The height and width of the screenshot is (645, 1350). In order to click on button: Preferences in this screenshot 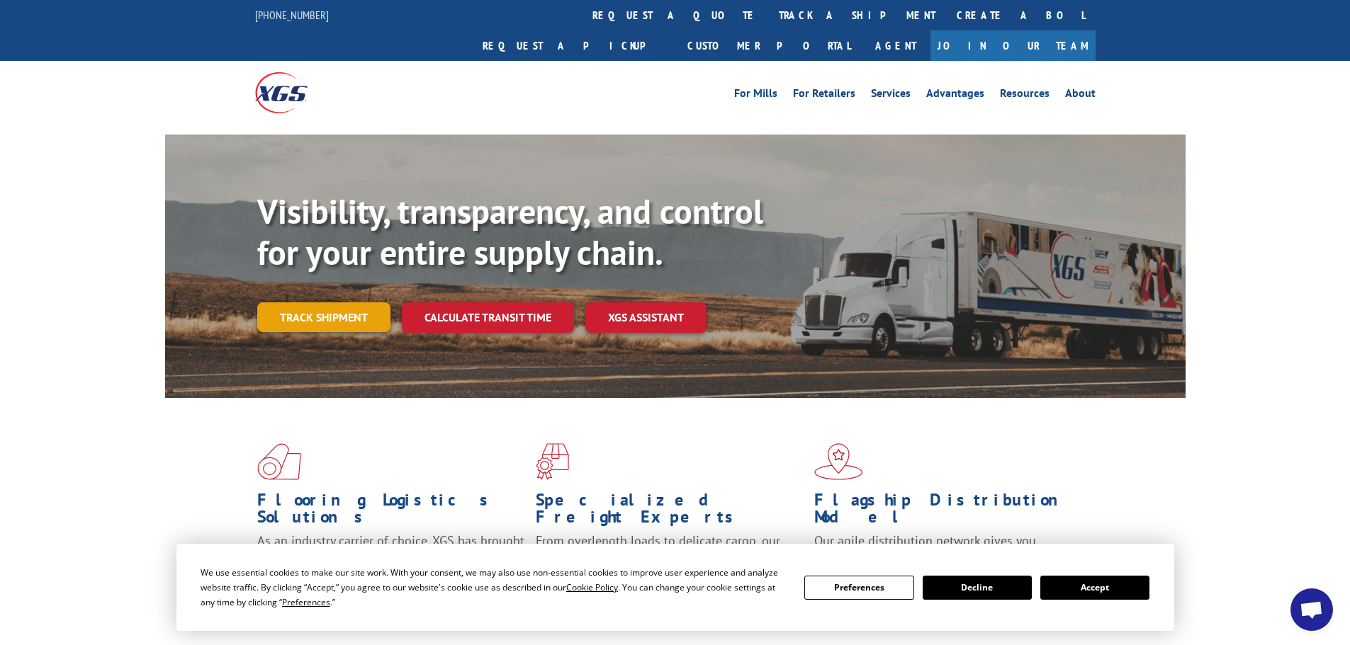, I will do `click(859, 588)`.